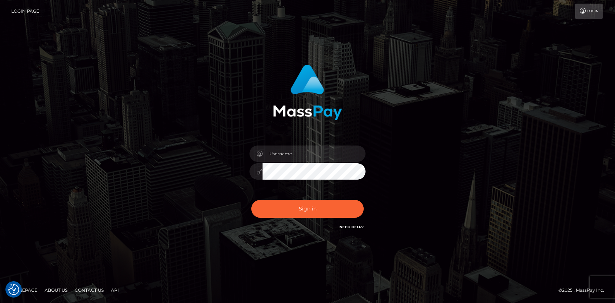  What do you see at coordinates (351, 227) in the screenshot?
I see `a: Need Help?` at bounding box center [351, 227].